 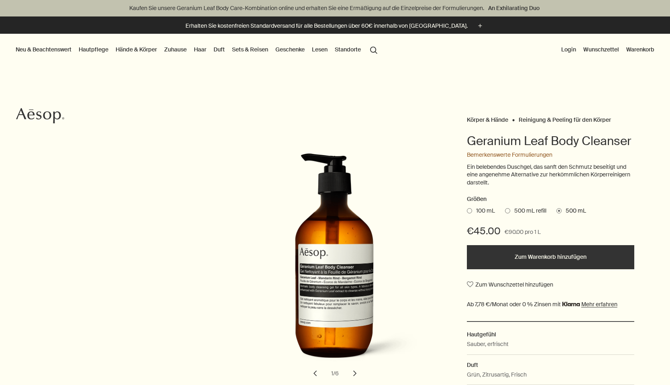 What do you see at coordinates (510, 284) in the screenshot?
I see `button: Zum Wunschzettel hinzufügen` at bounding box center [510, 284].